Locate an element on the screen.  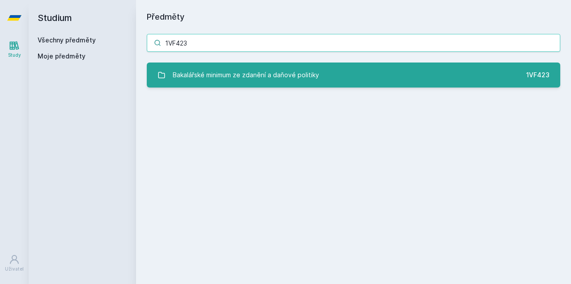
div: 1VF423 is located at coordinates (538, 75).